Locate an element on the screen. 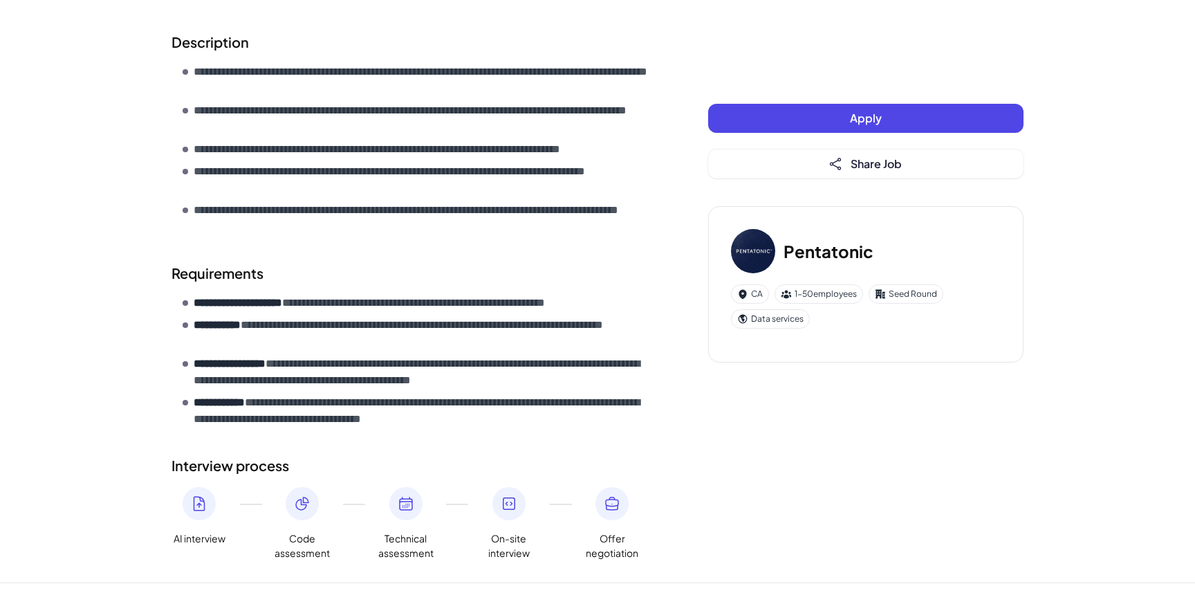 Image resolution: width=1195 pixels, height=604 pixels. div: Data services is located at coordinates (770, 319).